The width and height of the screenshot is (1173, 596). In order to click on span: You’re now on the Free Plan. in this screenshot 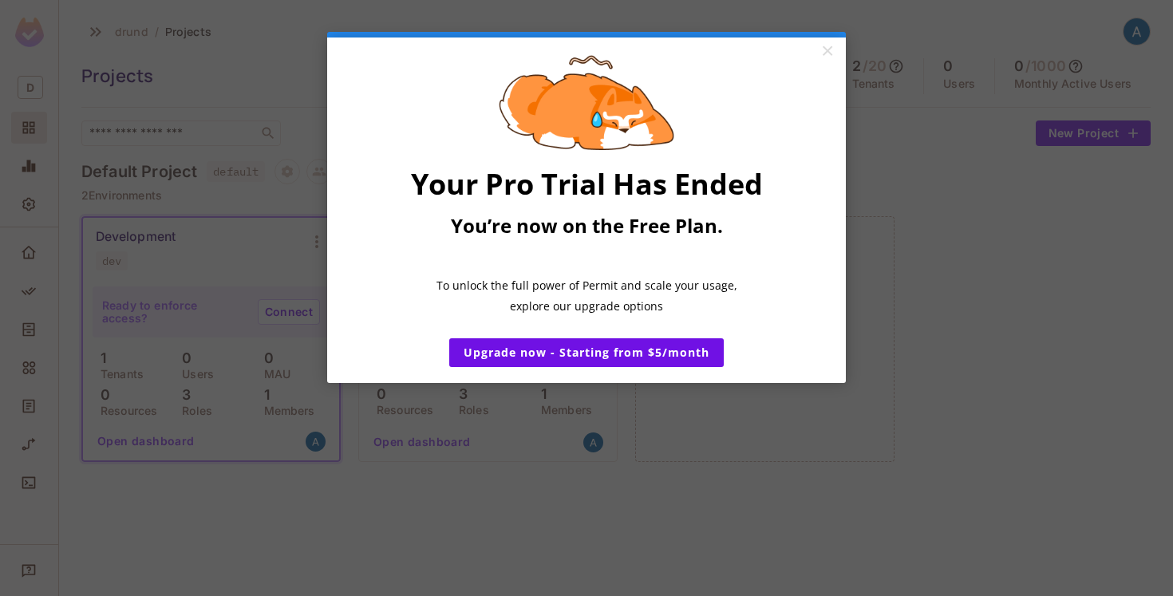, I will do `click(586, 225)`.